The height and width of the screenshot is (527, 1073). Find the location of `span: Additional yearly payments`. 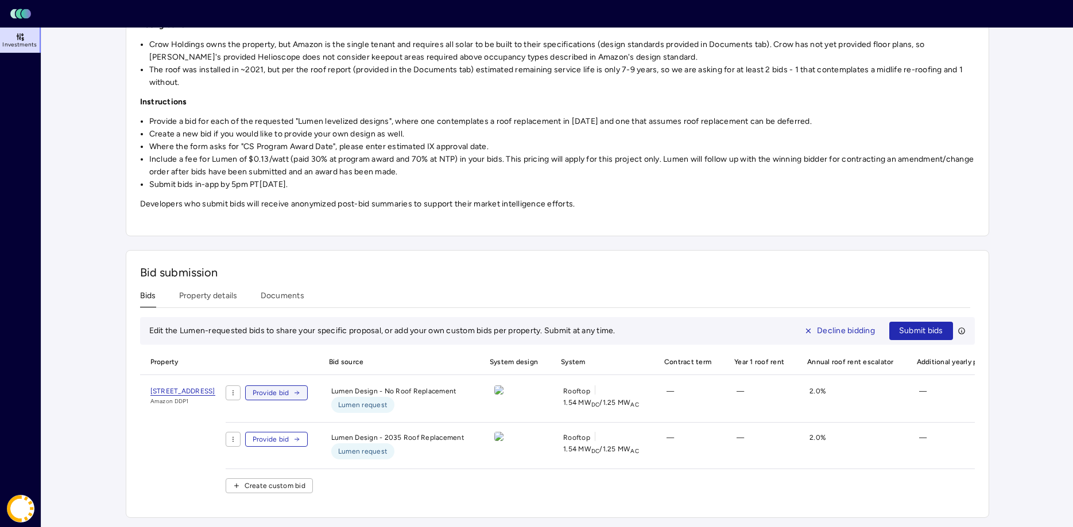

span: Additional yearly payments is located at coordinates (961, 362).